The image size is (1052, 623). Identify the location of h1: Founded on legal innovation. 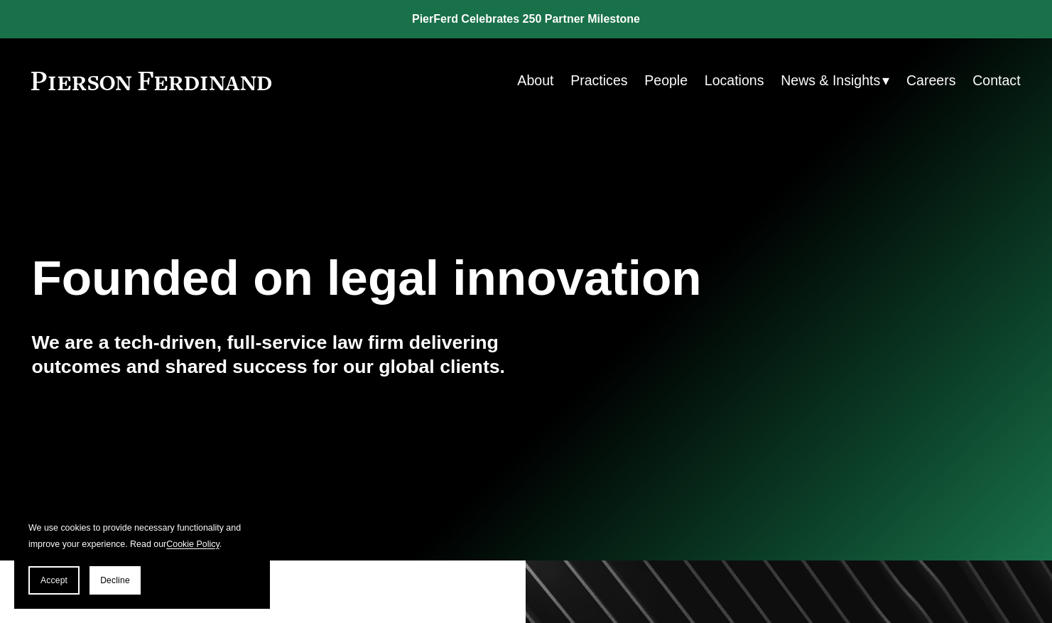
(443, 278).